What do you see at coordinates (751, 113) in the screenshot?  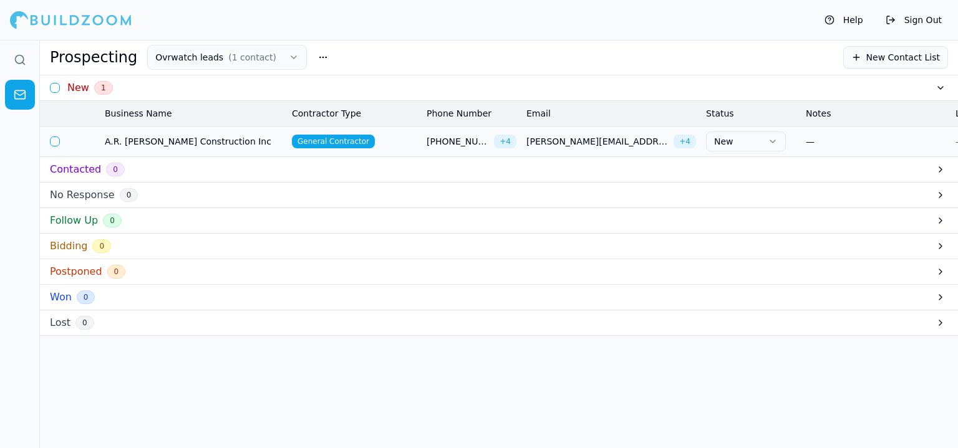 I see `th: Status` at bounding box center [751, 113].